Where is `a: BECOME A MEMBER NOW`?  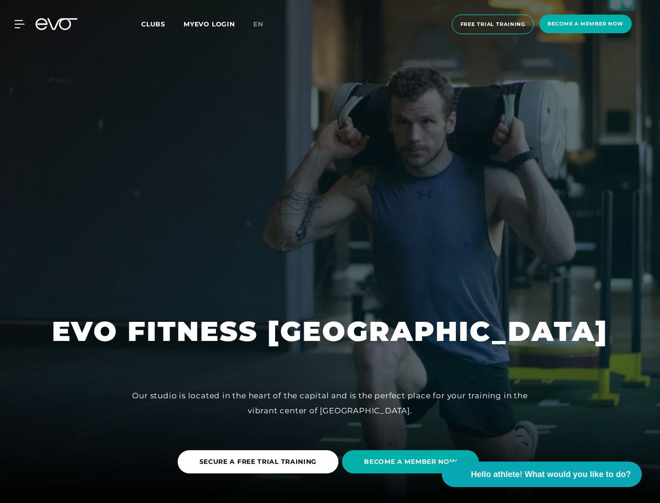 a: BECOME A MEMBER NOW is located at coordinates (412, 462).